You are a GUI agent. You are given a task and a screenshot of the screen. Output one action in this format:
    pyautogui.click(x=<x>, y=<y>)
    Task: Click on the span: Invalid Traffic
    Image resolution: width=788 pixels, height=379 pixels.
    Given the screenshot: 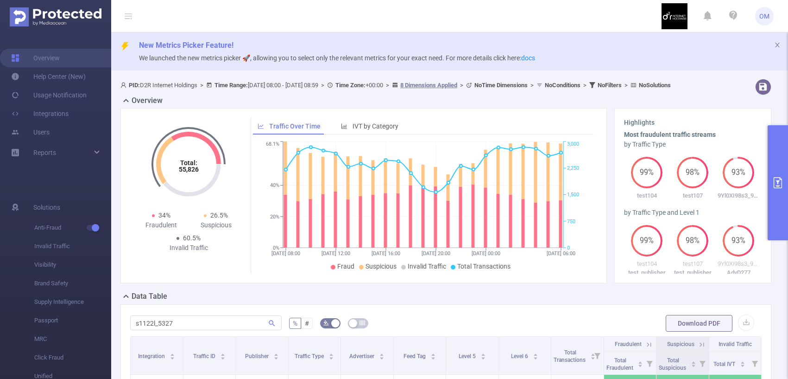 What is the action you would take?
    pyautogui.click(x=735, y=344)
    